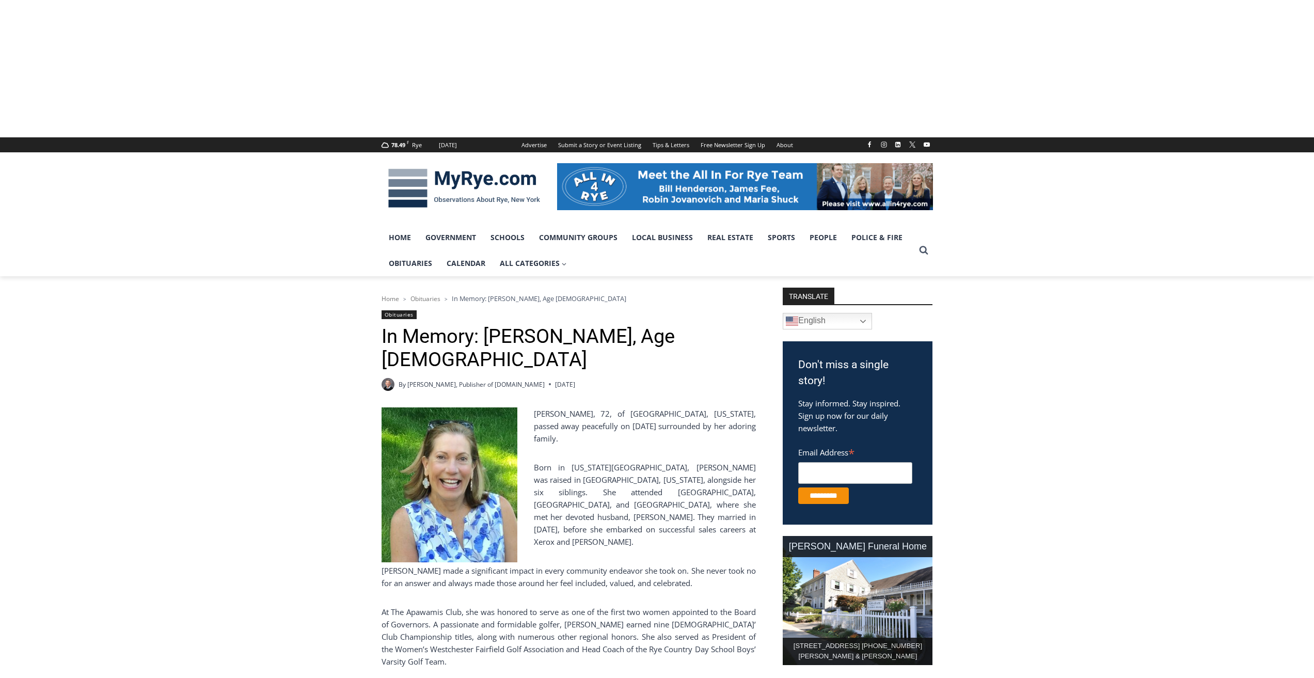 The image size is (1314, 678). I want to click on a: Instagram, so click(884, 145).